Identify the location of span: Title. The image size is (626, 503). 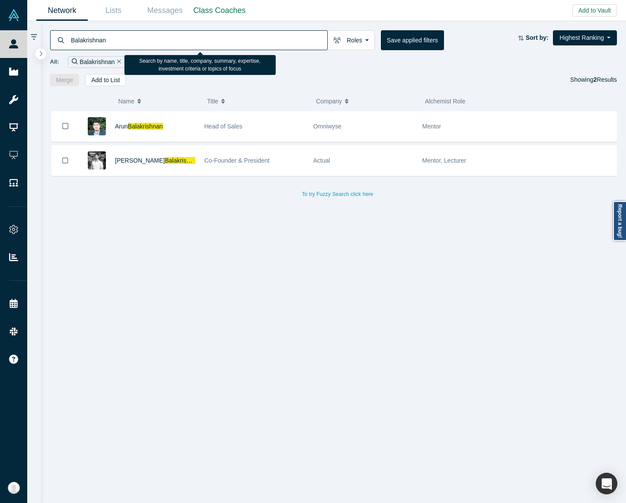
(213, 101).